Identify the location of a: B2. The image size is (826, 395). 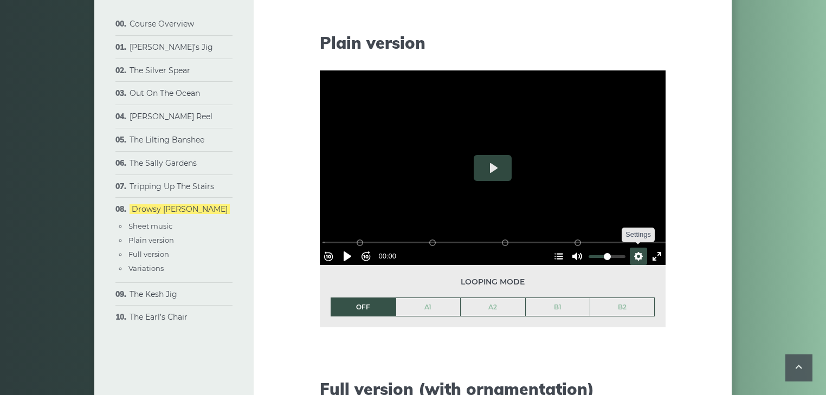
(622, 307).